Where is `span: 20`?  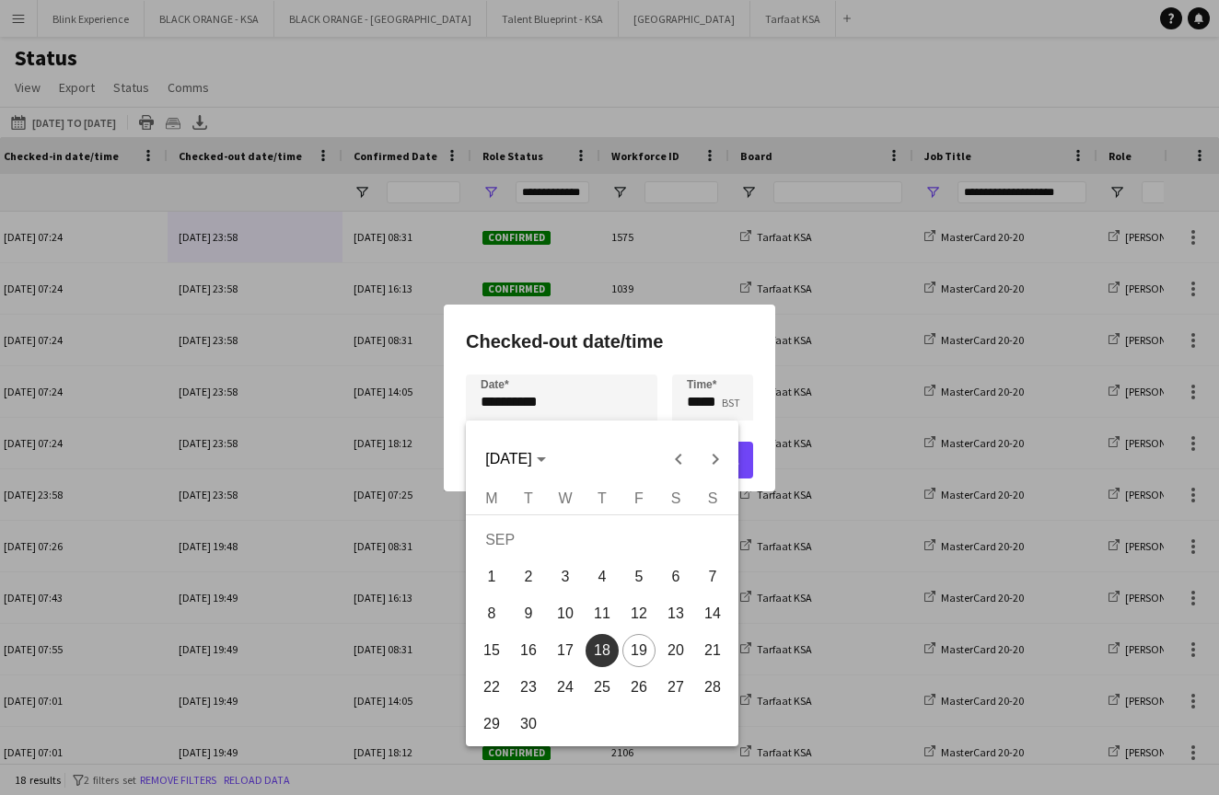 span: 20 is located at coordinates (676, 651).